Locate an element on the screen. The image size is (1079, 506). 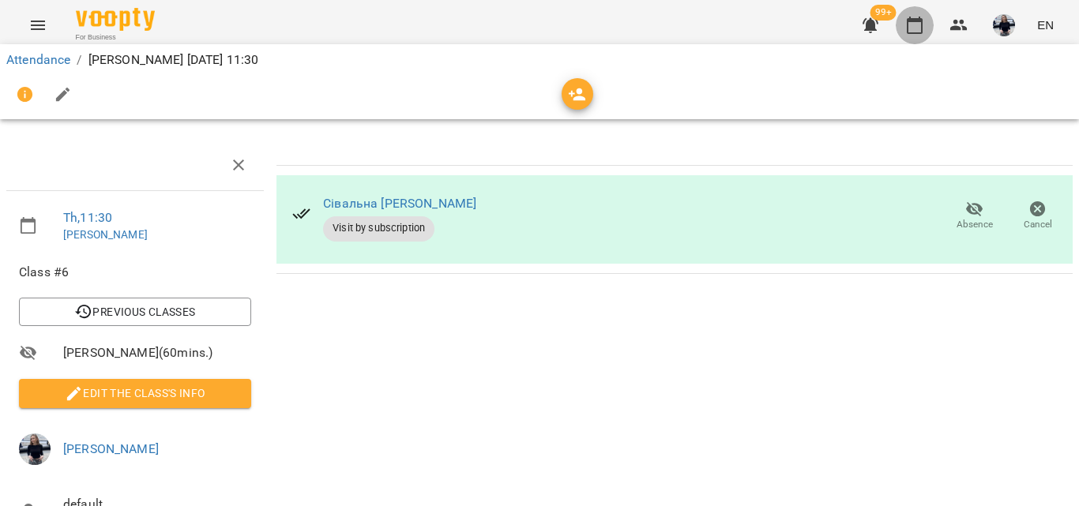
span: For Business is located at coordinates (115, 37).